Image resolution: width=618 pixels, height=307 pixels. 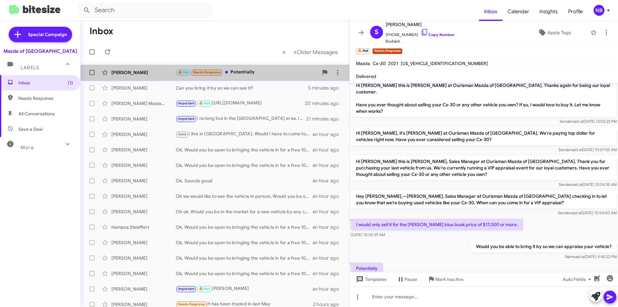 I want to click on button: Apply Tags, so click(x=554, y=33).